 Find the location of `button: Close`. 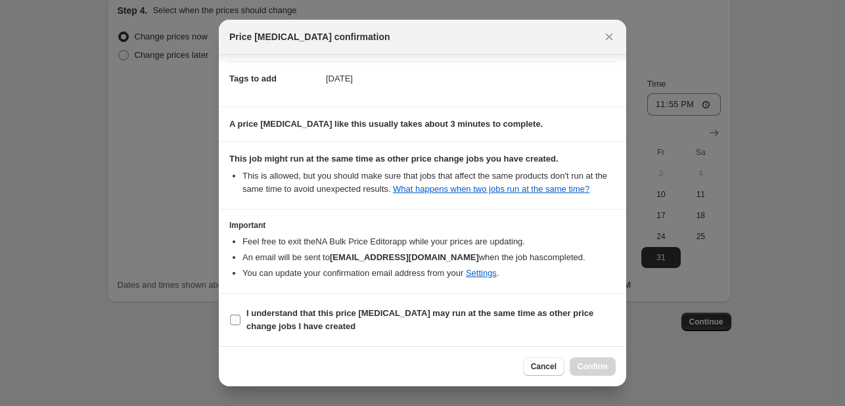

button: Close is located at coordinates (609, 37).